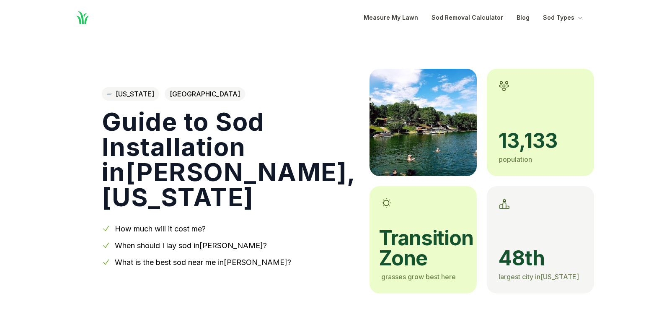 Image resolution: width=659 pixels, height=322 pixels. What do you see at coordinates (109, 94) in the screenshot?
I see `img: Tennessee state outline` at bounding box center [109, 94].